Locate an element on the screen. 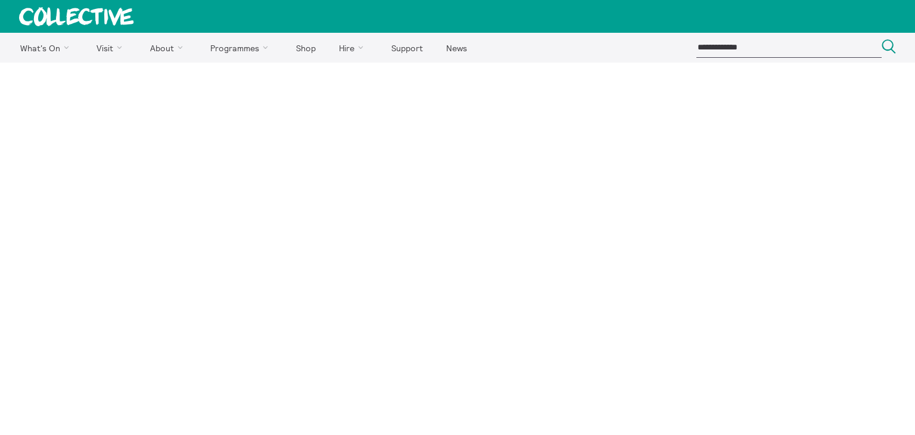 The image size is (915, 435). a: News is located at coordinates (456, 48).